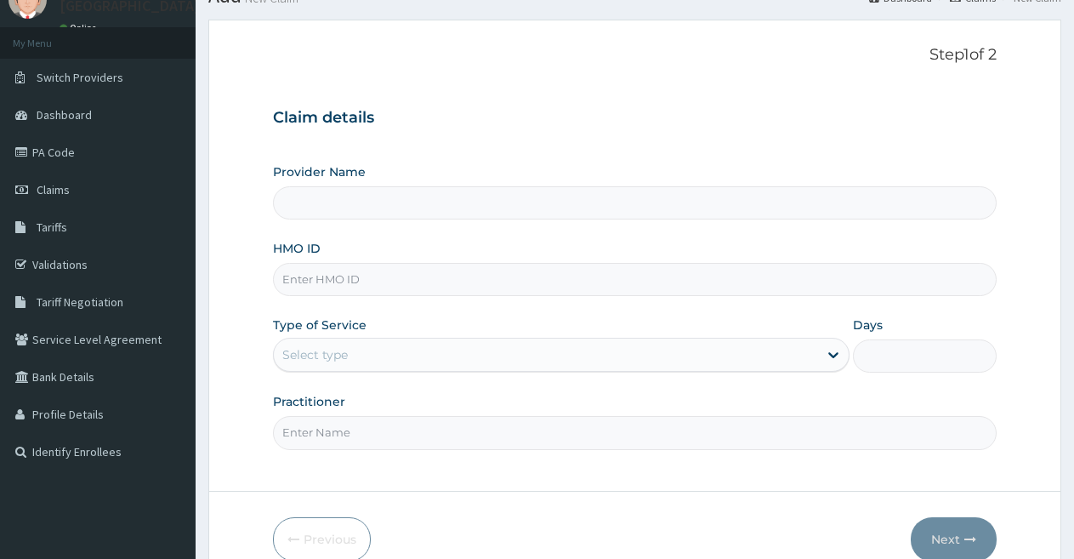 This screenshot has height=559, width=1074. I want to click on label: HMO ID, so click(297, 248).